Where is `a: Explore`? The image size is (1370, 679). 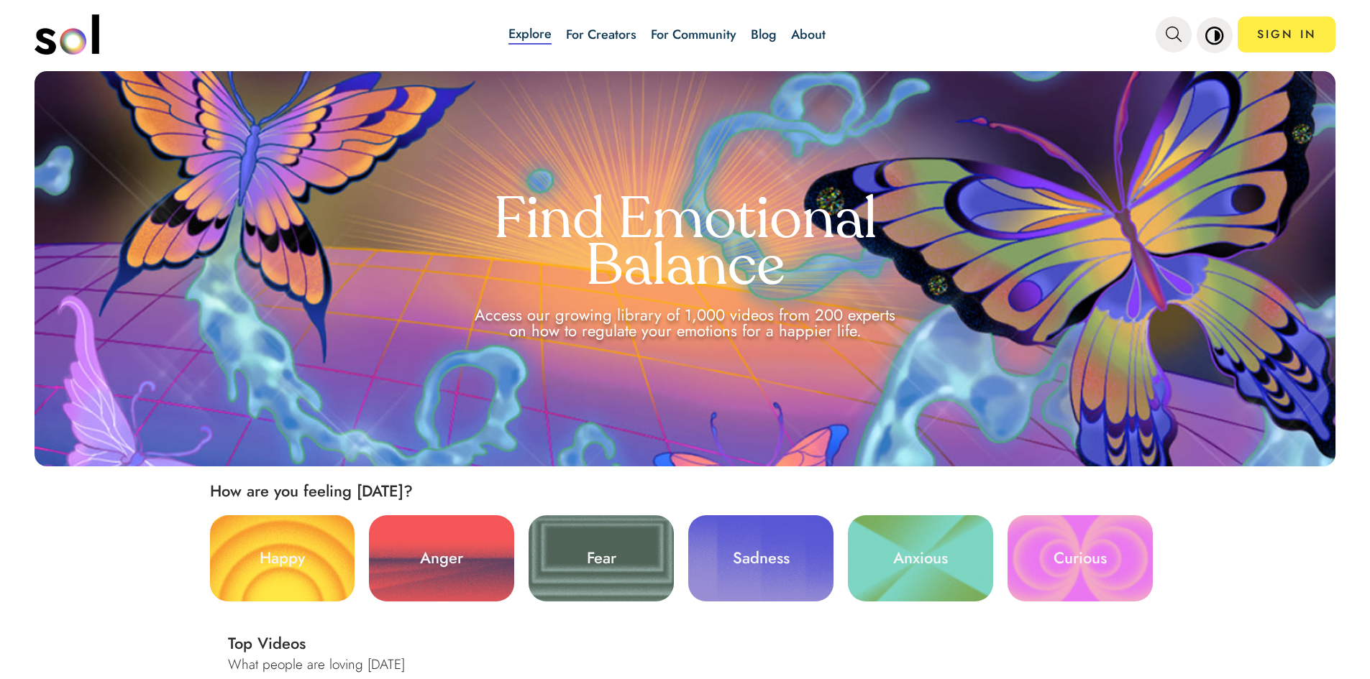
a: Explore is located at coordinates (530, 35).